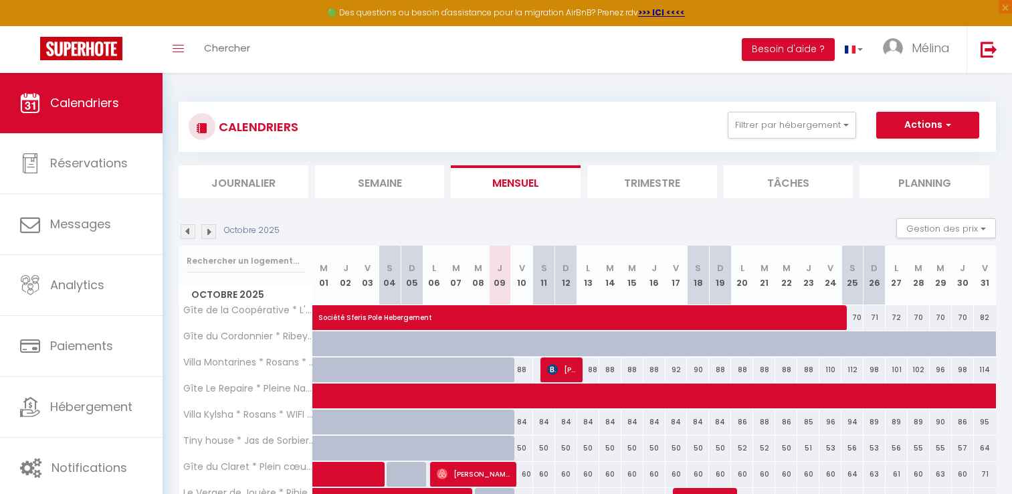 Image resolution: width=1012 pixels, height=494 pixels. I want to click on a: Société Sferis Pole Hebergement, so click(324, 318).